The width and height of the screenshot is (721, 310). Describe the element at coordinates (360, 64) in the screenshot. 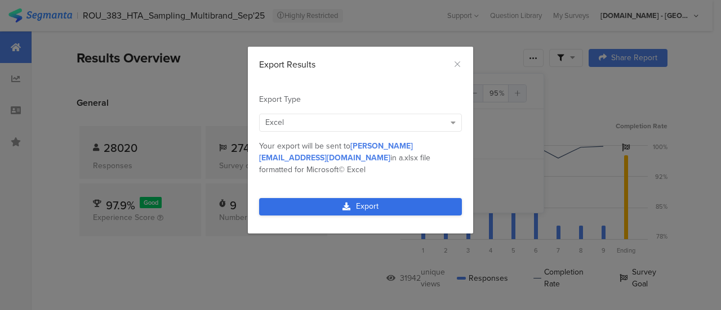

I see `div: Export Results` at that location.